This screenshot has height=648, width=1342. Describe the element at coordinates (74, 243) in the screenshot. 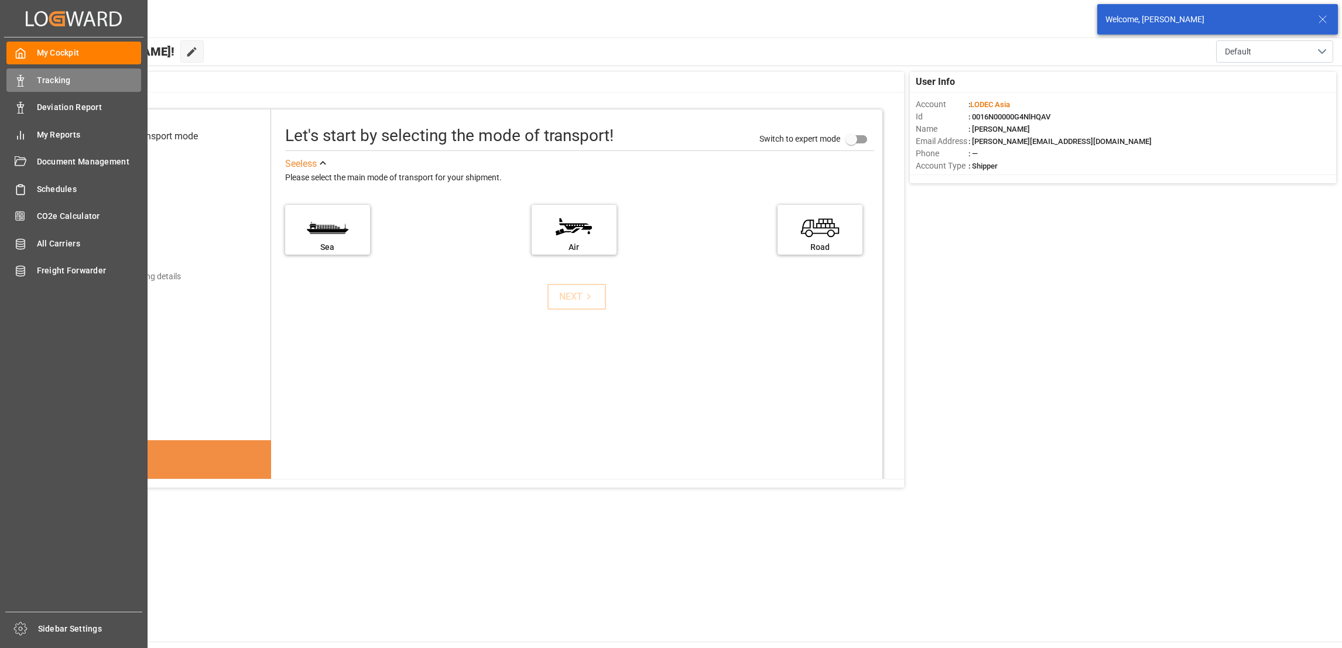

I see `a: All Carriers` at that location.